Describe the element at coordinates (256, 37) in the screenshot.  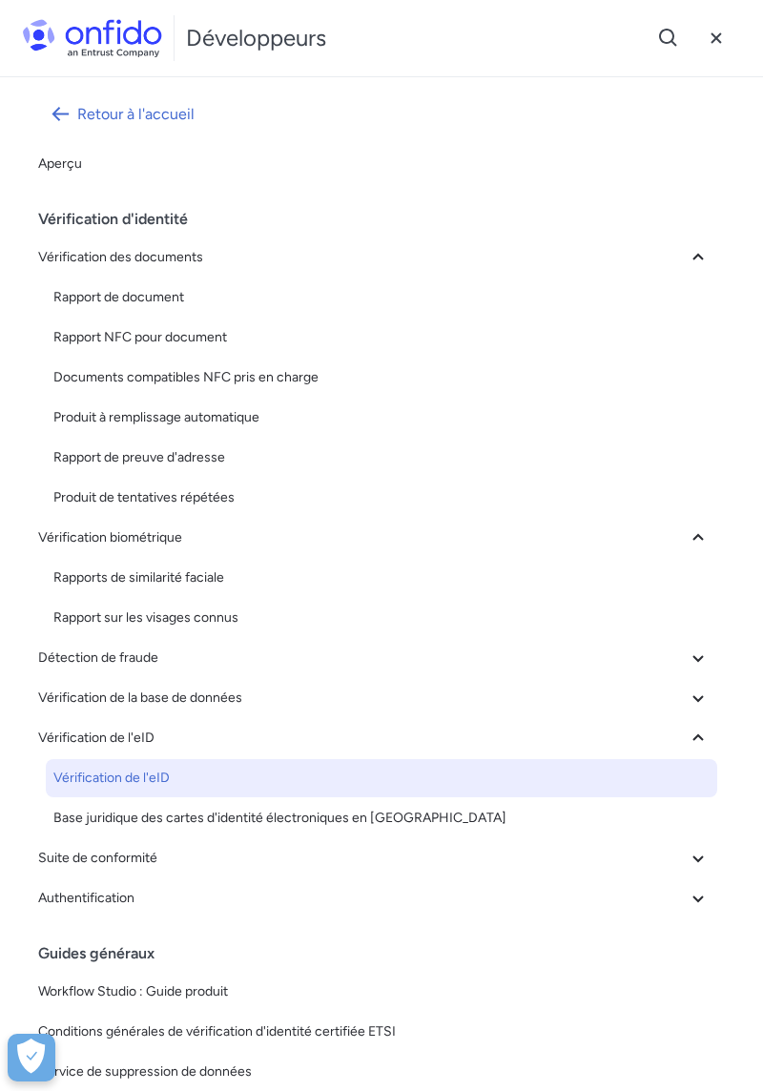
I see `font: Développeurs` at that location.